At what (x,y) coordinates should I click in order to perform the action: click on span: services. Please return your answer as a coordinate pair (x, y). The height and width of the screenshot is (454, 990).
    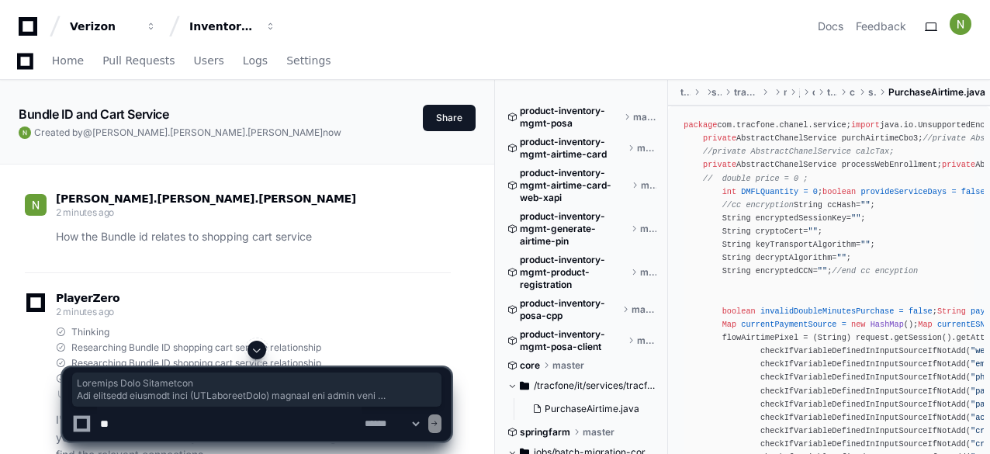
    Looking at the image, I should click on (716, 92).